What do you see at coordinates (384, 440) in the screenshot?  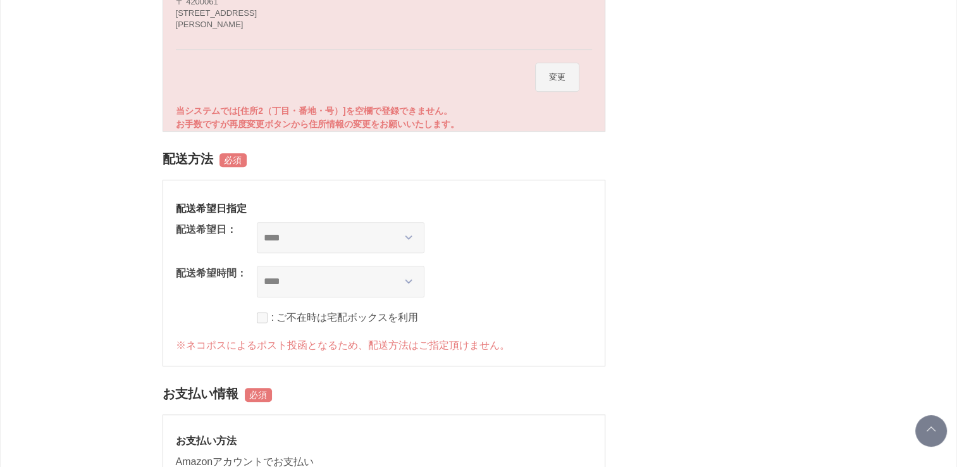 I see `h3: お支払い方法` at bounding box center [384, 440].